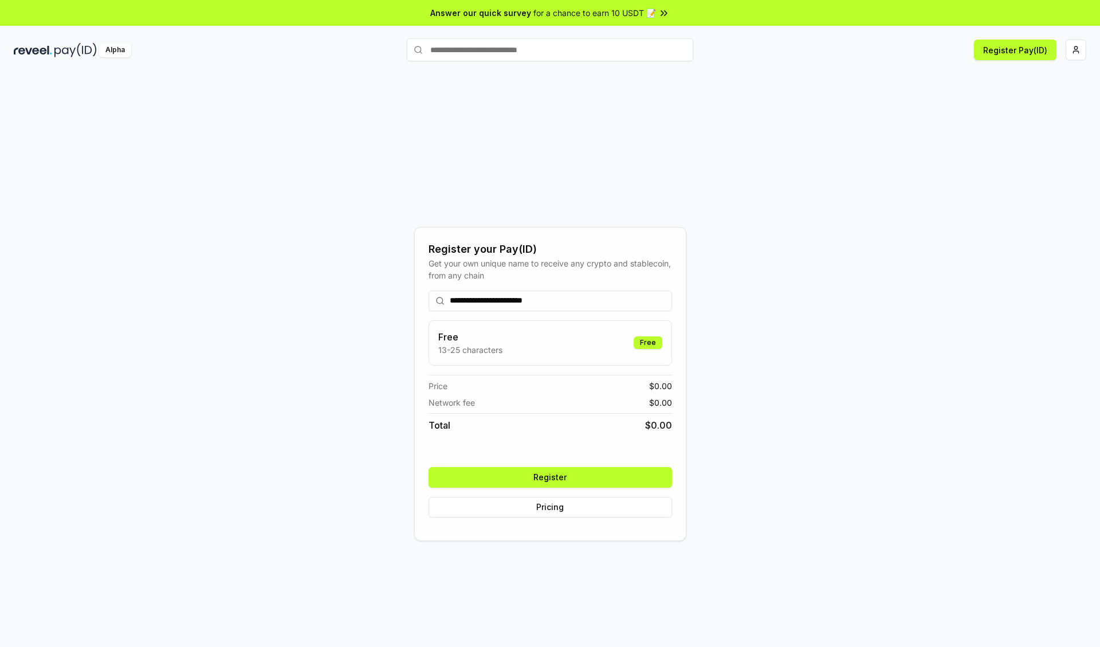  I want to click on span: Network fee, so click(452, 402).